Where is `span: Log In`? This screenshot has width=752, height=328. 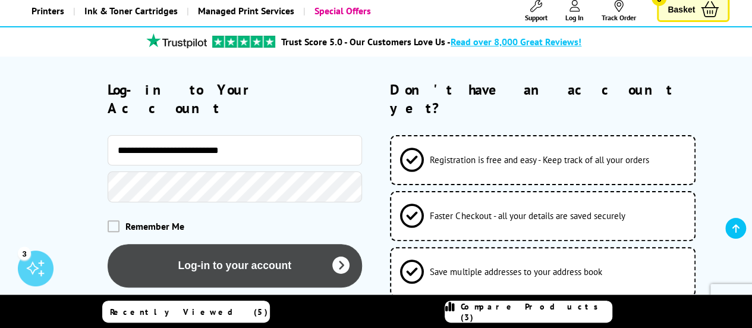
span: Log In is located at coordinates (574, 17).